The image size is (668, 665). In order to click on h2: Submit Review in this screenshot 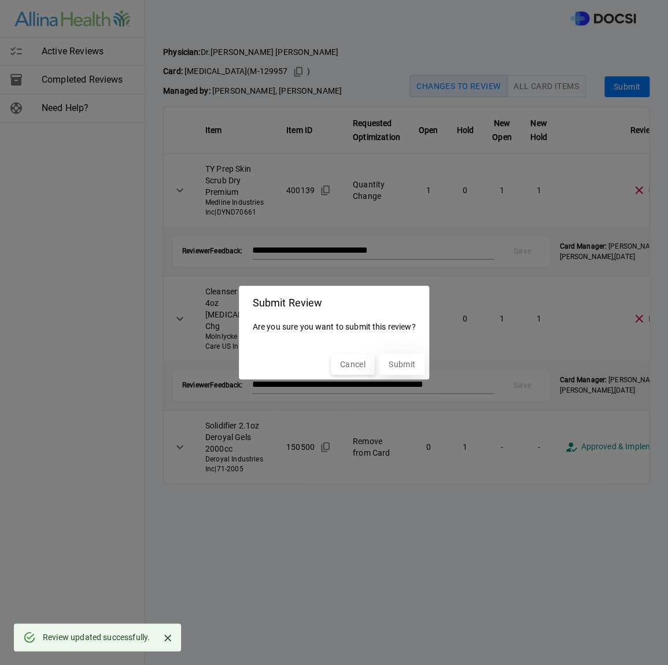, I will do `click(334, 301)`.